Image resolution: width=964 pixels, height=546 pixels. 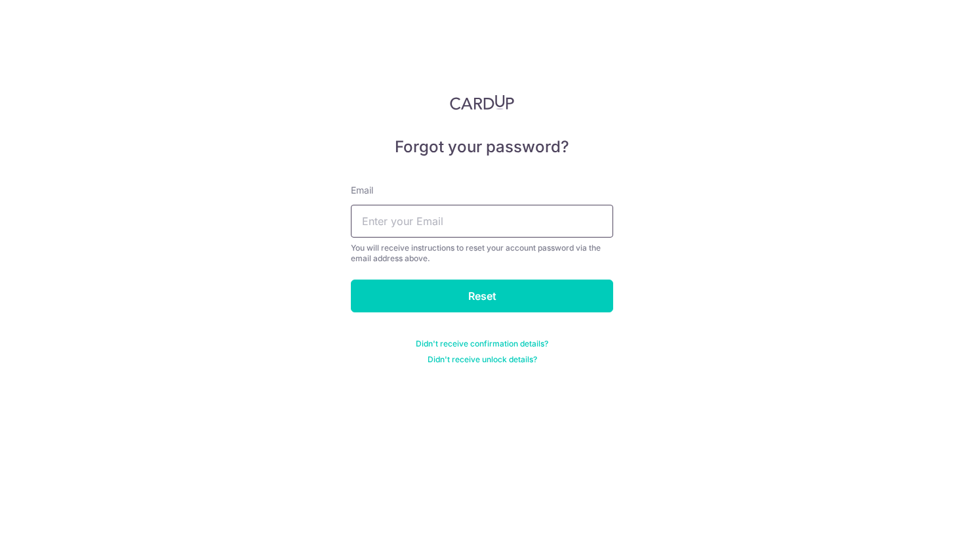 What do you see at coordinates (482, 102) in the screenshot?
I see `img: CardUp Logo` at bounding box center [482, 102].